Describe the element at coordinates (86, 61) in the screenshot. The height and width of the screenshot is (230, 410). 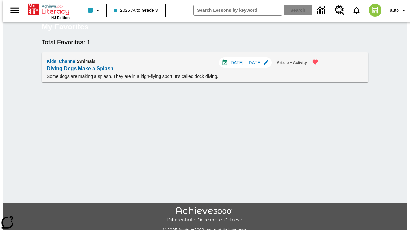
I see `span: : Animals` at that location.